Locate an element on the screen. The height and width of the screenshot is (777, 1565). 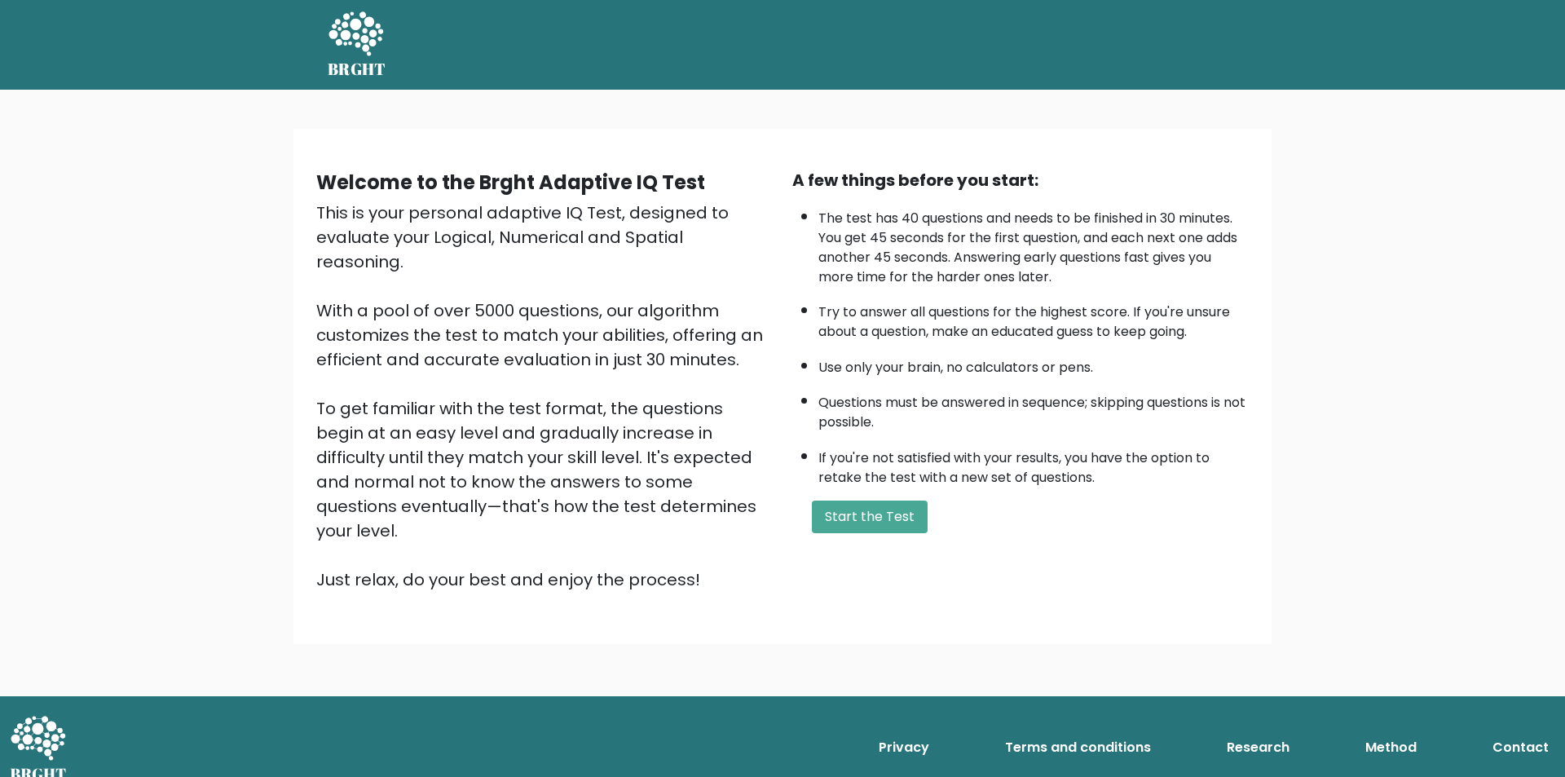
a: Method is located at coordinates (1391, 748).